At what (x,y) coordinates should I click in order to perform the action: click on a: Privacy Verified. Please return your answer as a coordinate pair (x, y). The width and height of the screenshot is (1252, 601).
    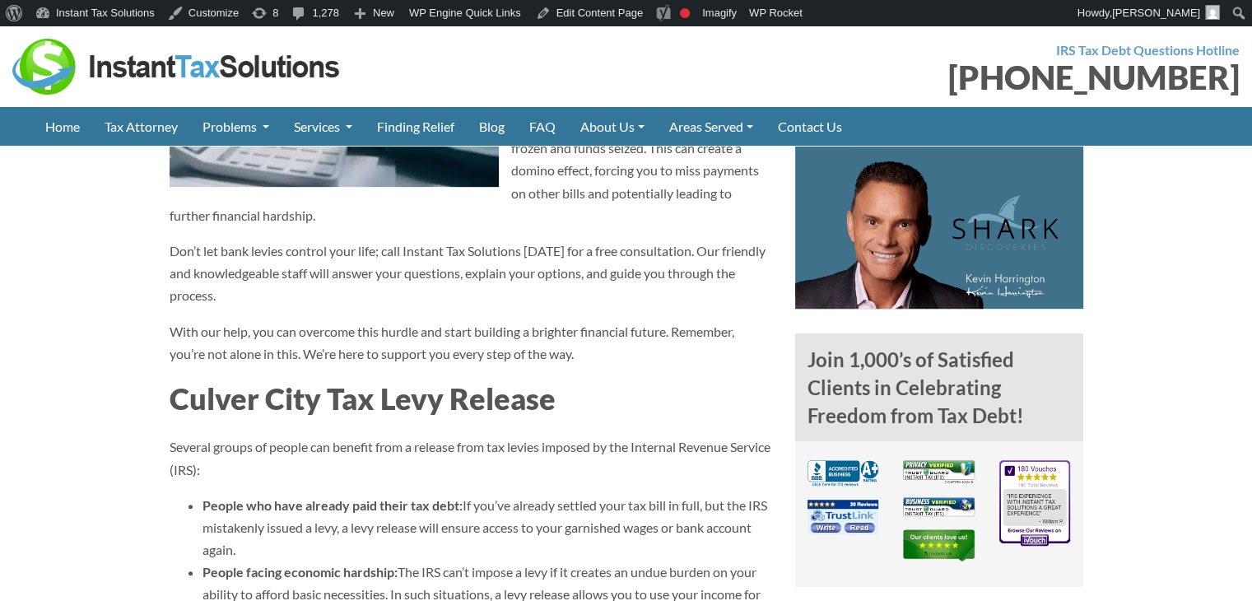
    Looking at the image, I should click on (939, 476).